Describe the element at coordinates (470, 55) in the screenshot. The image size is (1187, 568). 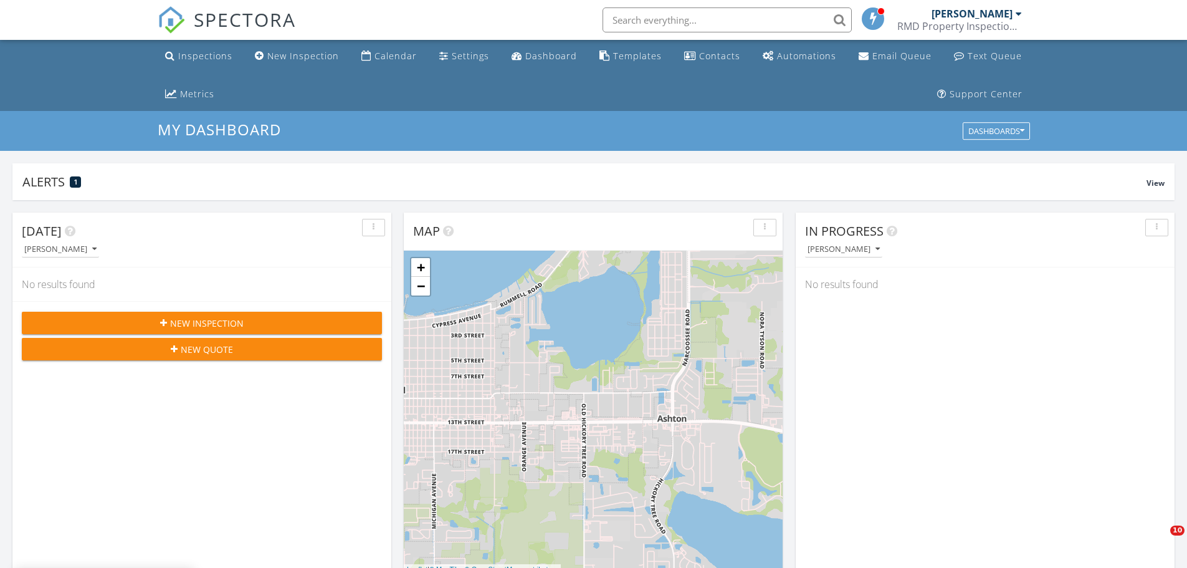
I see `div: Settings` at that location.